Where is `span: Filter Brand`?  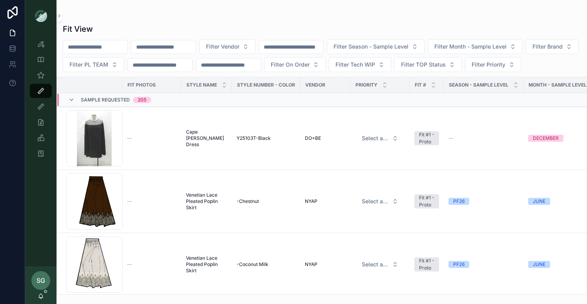
span: Filter Brand is located at coordinates (547, 47).